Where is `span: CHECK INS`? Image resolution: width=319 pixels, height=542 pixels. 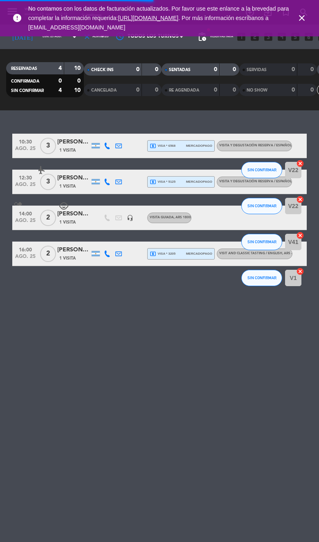
span: CHECK INS is located at coordinates (102, 70).